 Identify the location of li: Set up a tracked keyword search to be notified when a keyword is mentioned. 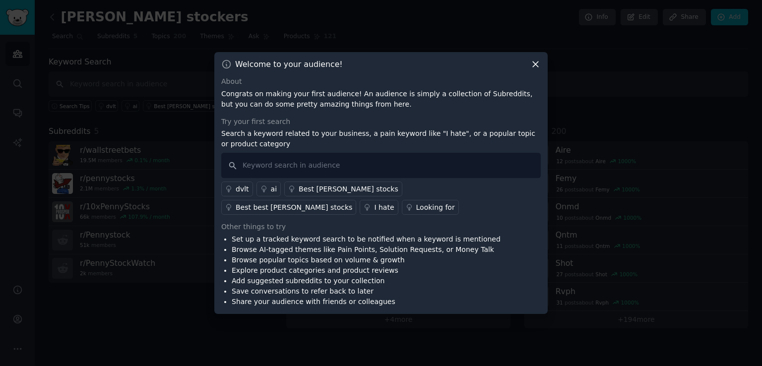
(366, 239).